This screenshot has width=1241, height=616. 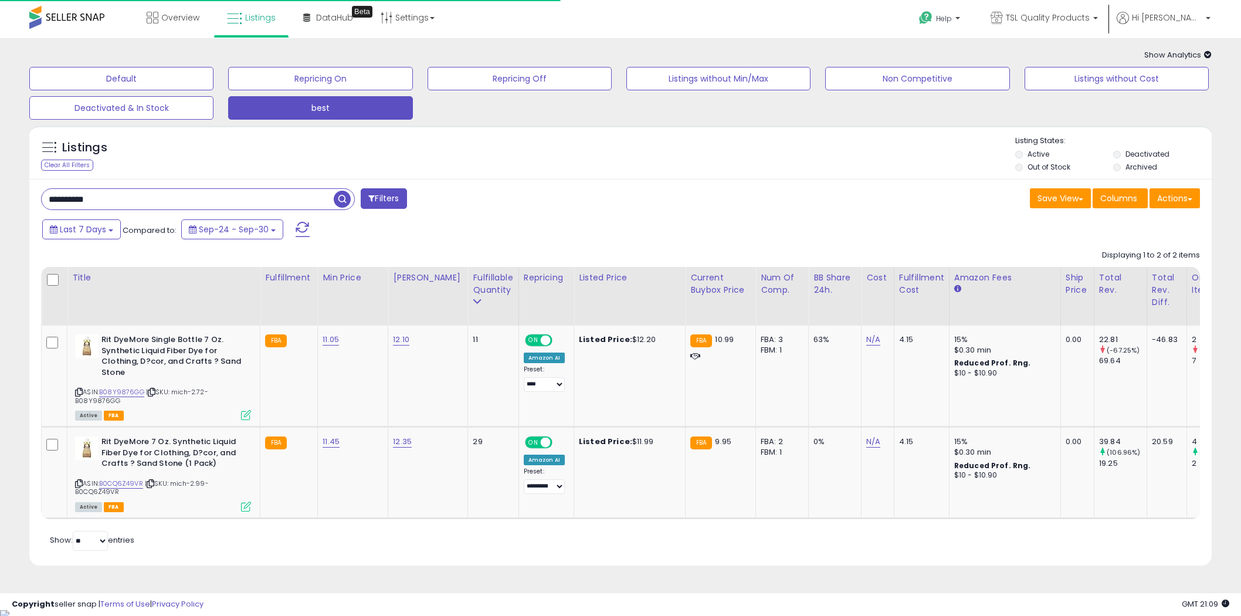 I want to click on small: (100%), so click(x=1212, y=452).